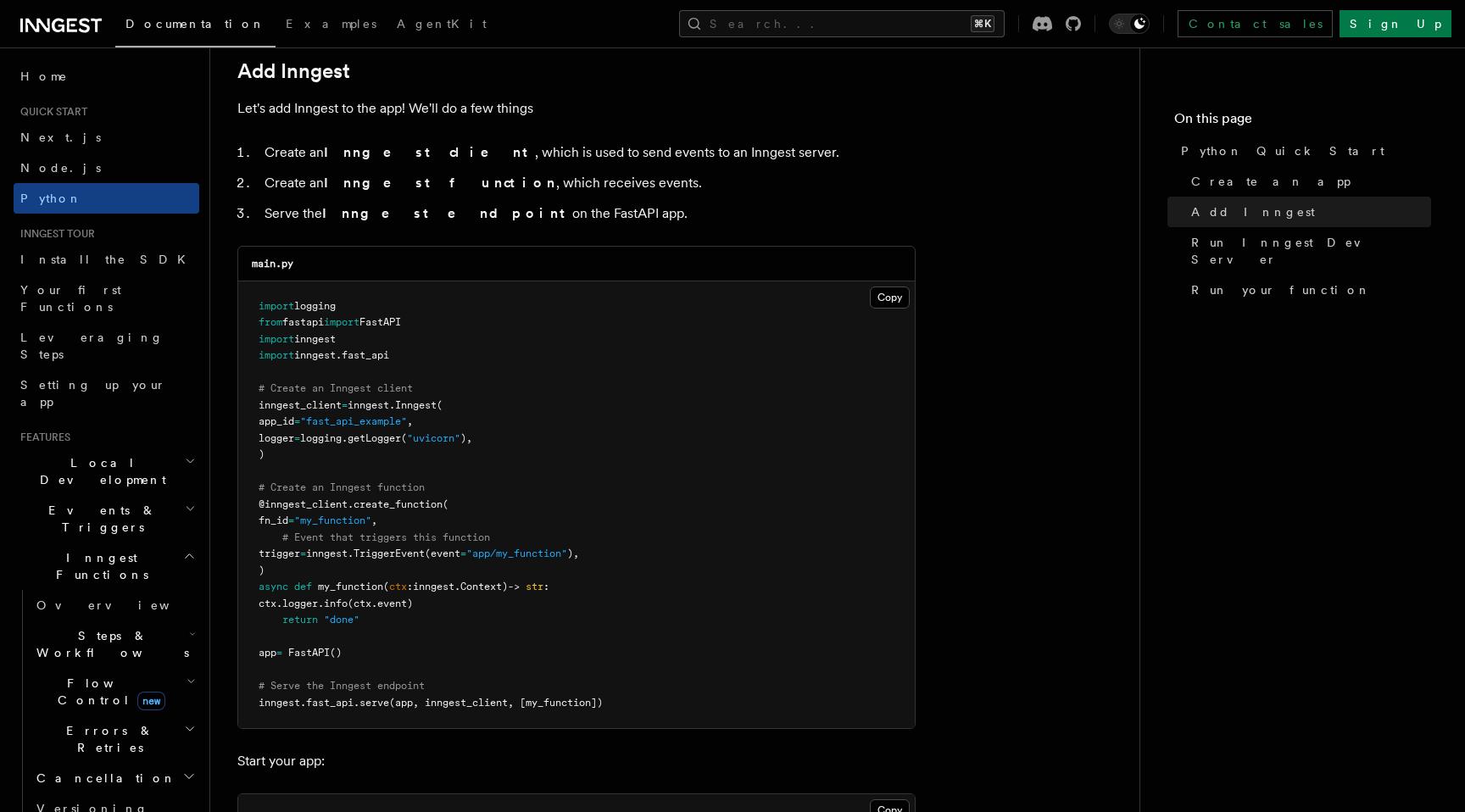  What do you see at coordinates (1307, 251) in the screenshot?
I see `a: Run Inngest Dev Server` at bounding box center [1307, 251].